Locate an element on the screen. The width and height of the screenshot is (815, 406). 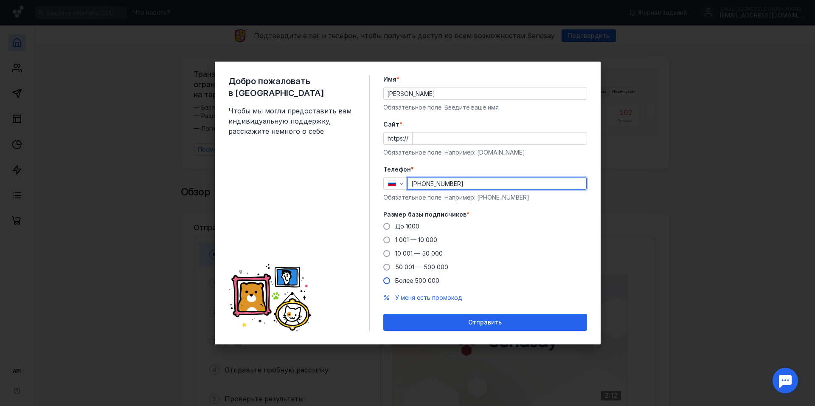
div: Обязательное поле. Введите ваше имя is located at coordinates (485, 107).